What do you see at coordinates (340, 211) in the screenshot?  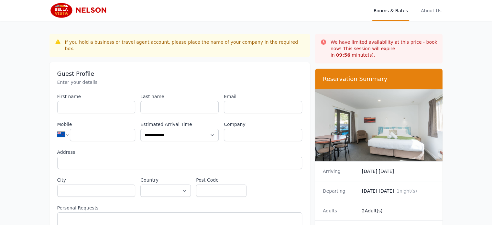 I see `dt: Adults` at bounding box center [340, 211].